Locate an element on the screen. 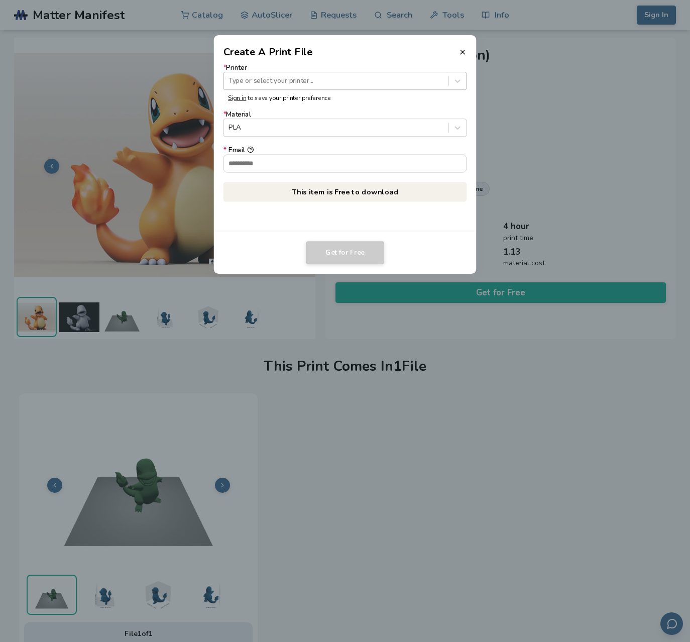 The height and width of the screenshot is (642, 690). a: Sign in is located at coordinates (237, 98).